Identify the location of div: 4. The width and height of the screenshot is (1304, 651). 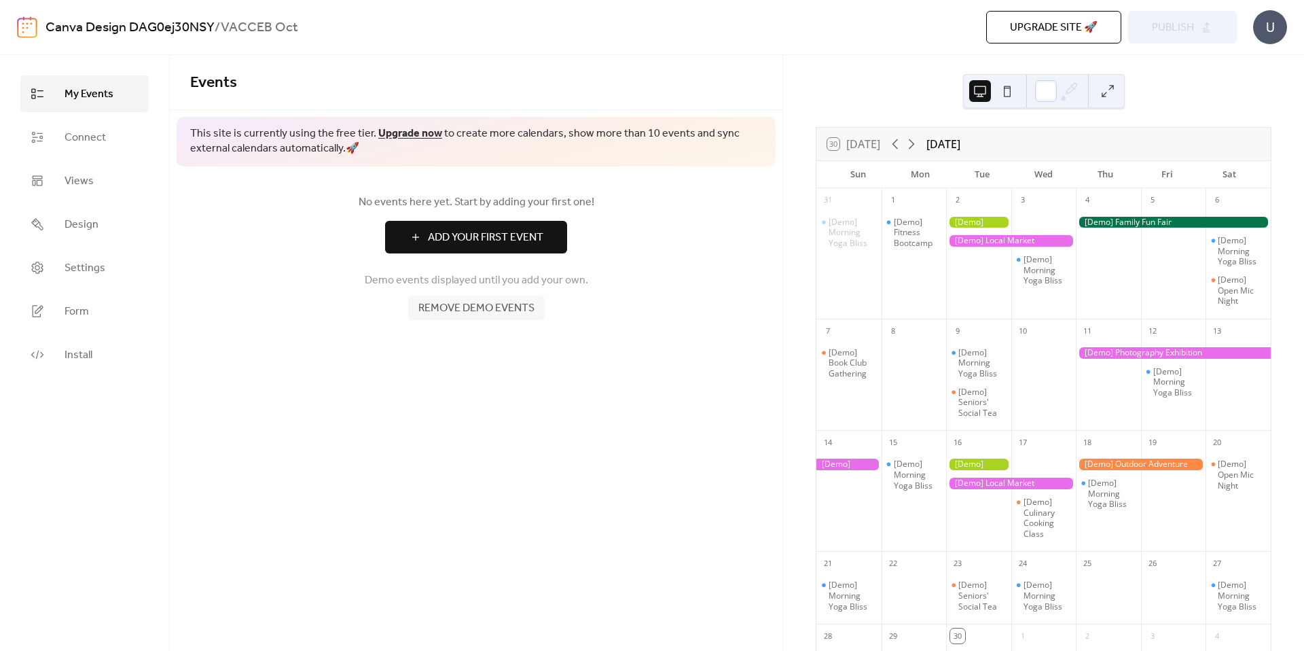
(1217, 636).